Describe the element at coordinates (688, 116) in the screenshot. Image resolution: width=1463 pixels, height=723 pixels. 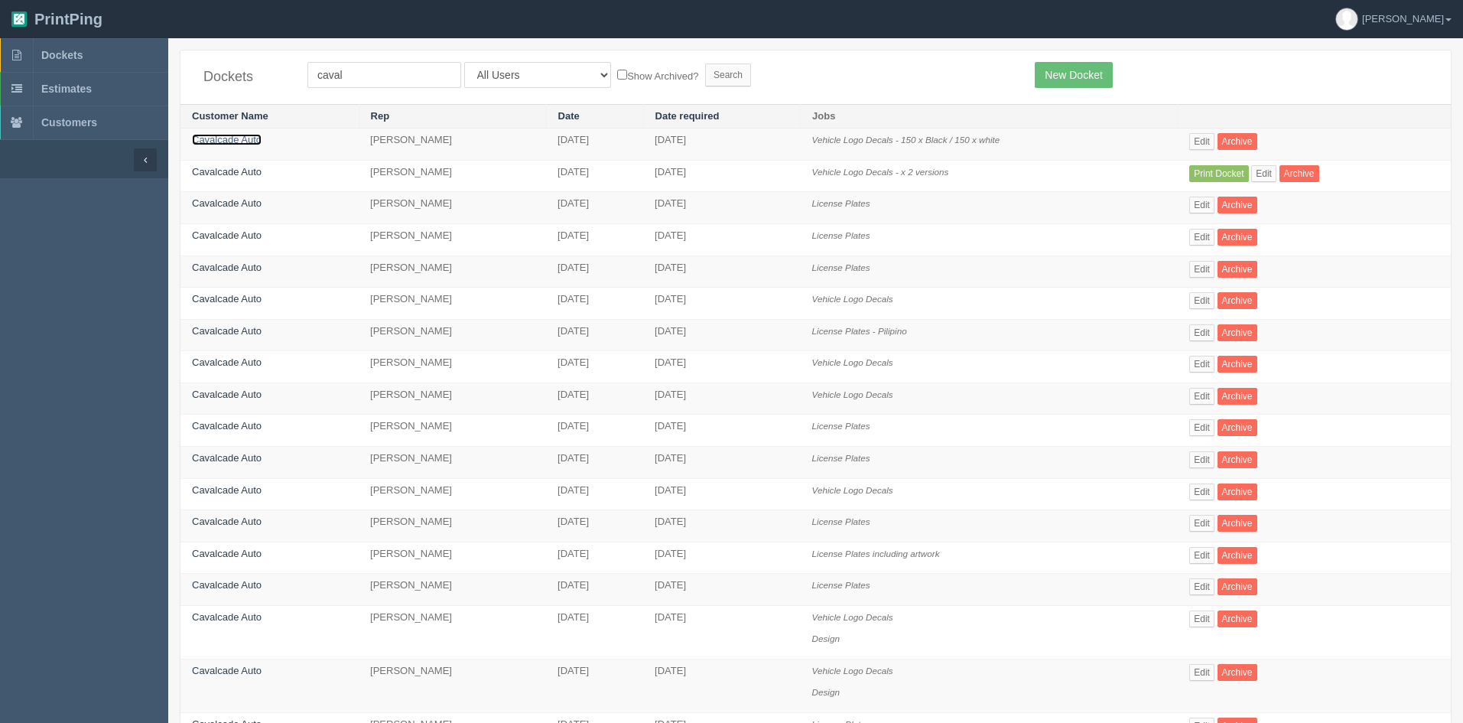
I see `a: Date required` at that location.